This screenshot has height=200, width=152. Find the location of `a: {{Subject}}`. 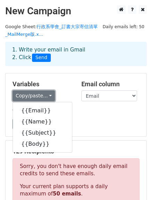

a: {{Subject}} is located at coordinates (42, 133).